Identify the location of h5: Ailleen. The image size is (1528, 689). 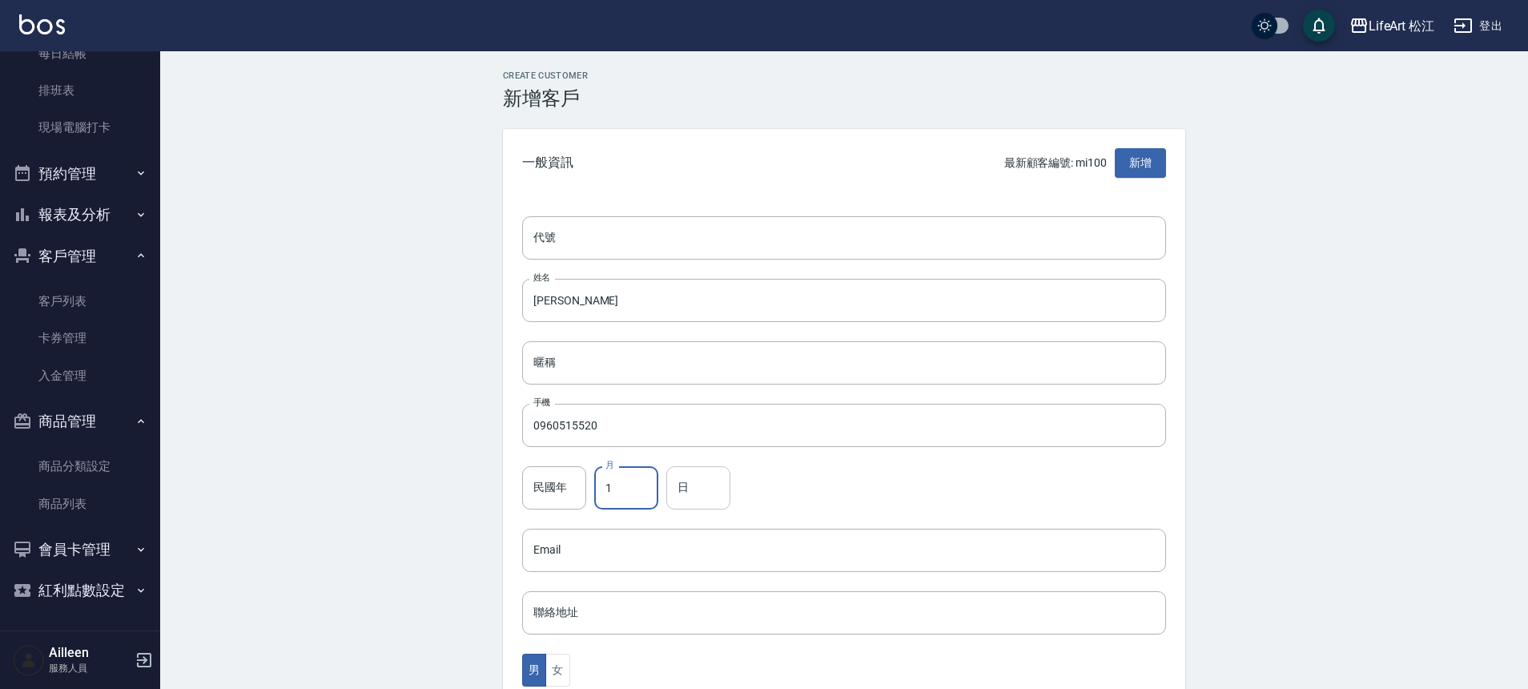
(90, 653).